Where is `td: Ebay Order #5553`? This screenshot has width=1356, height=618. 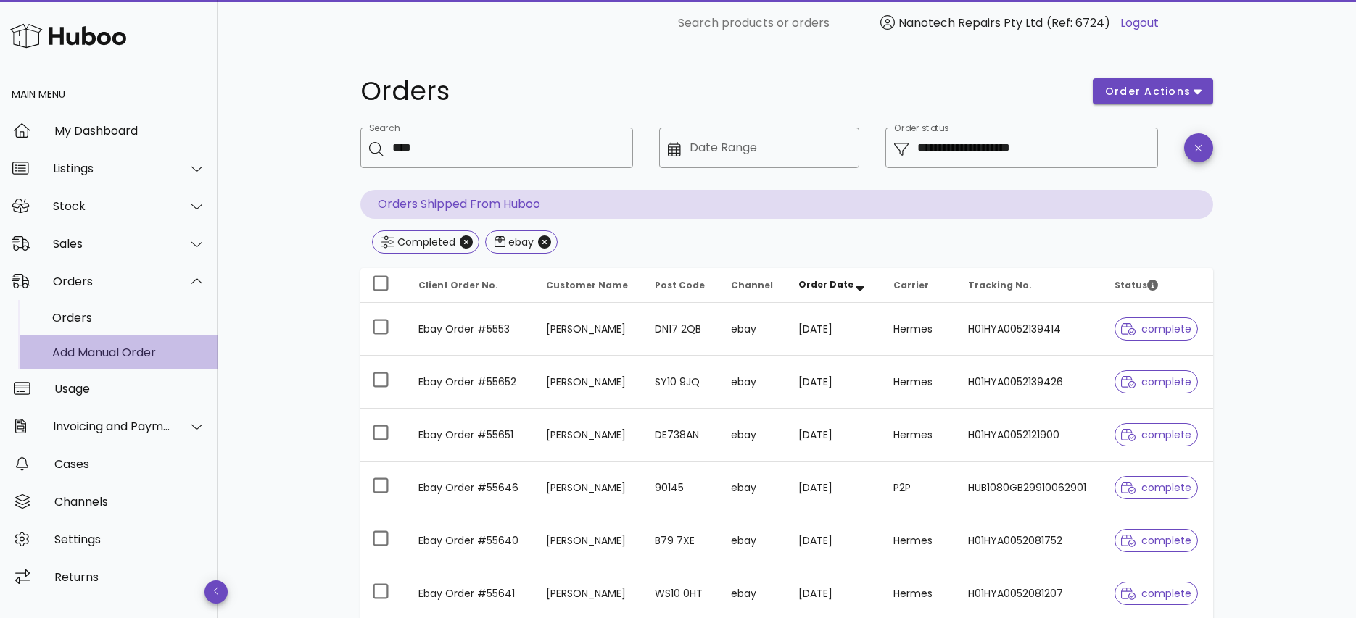
td: Ebay Order #5553 is located at coordinates (471, 329).